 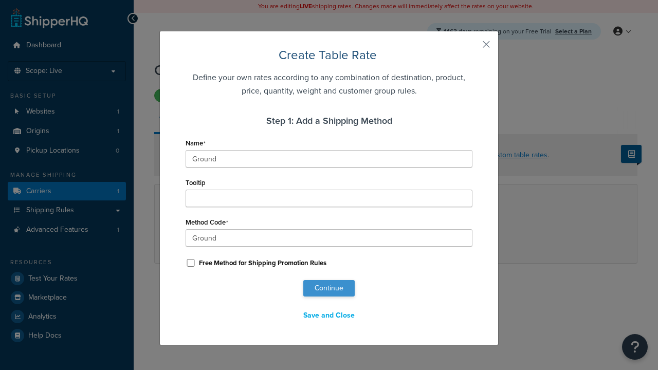 I want to click on h2: Create Table Rate, so click(x=329, y=55).